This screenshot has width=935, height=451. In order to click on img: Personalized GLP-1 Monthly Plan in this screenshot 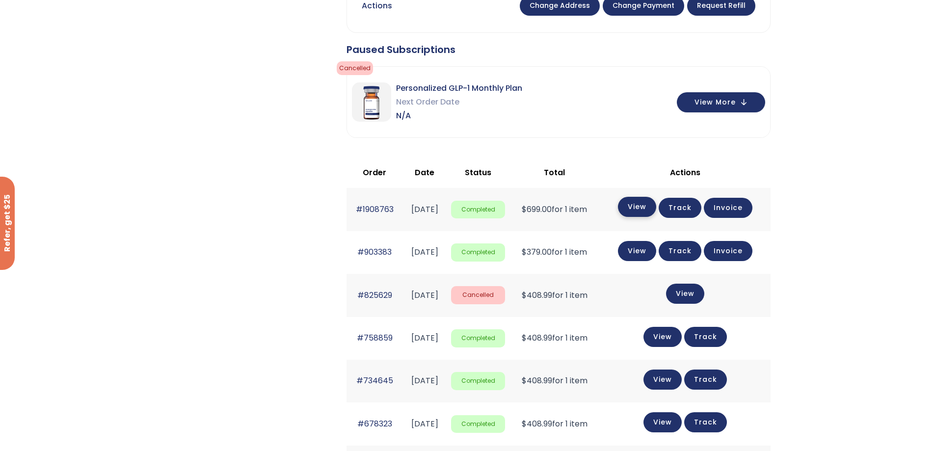, I will do `click(371, 102)`.